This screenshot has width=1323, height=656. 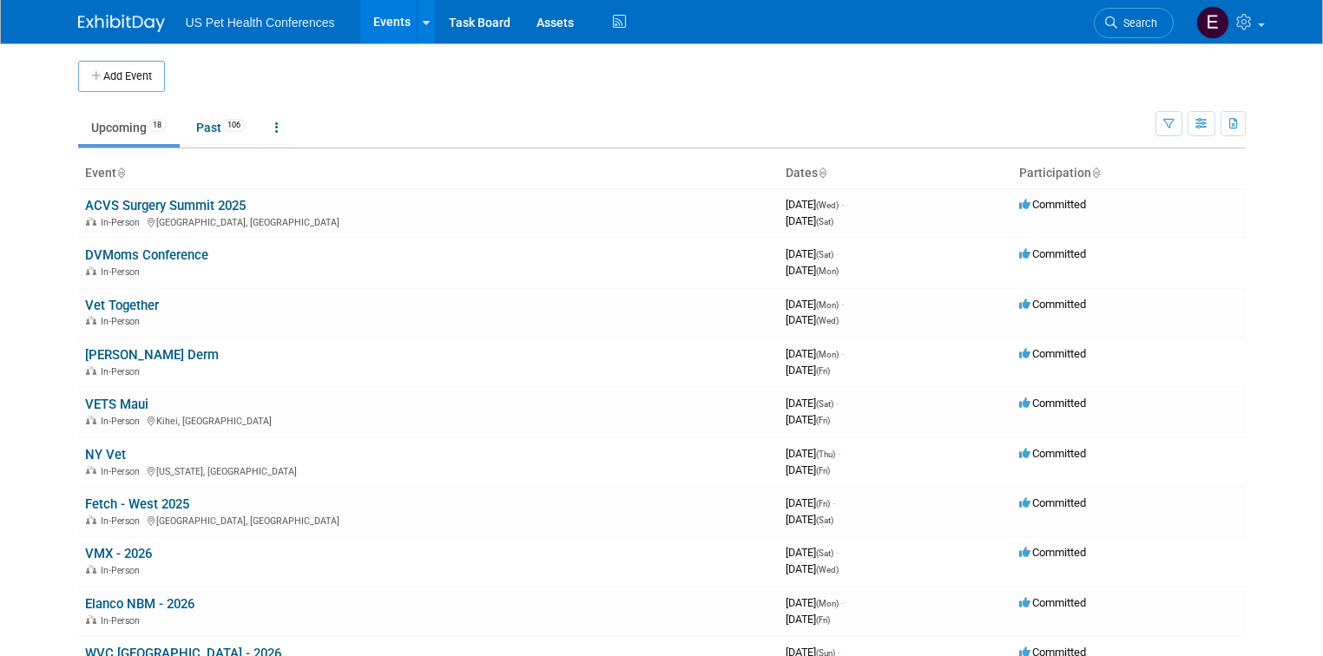 I want to click on th: Participation, so click(x=1128, y=174).